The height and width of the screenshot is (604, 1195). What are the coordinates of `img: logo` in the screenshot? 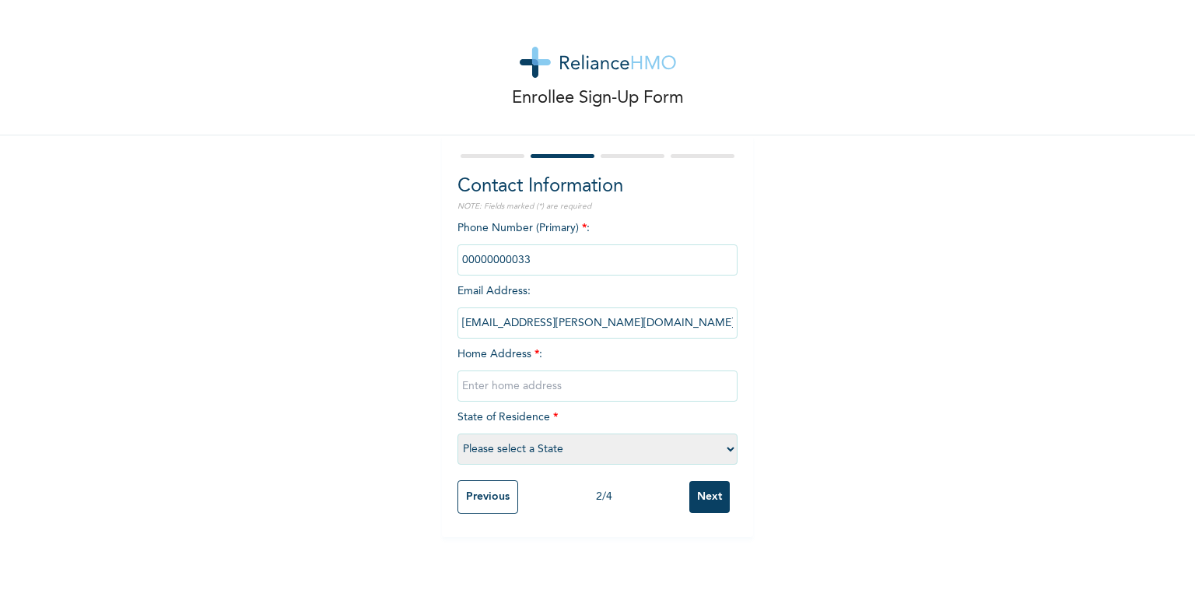 It's located at (598, 62).